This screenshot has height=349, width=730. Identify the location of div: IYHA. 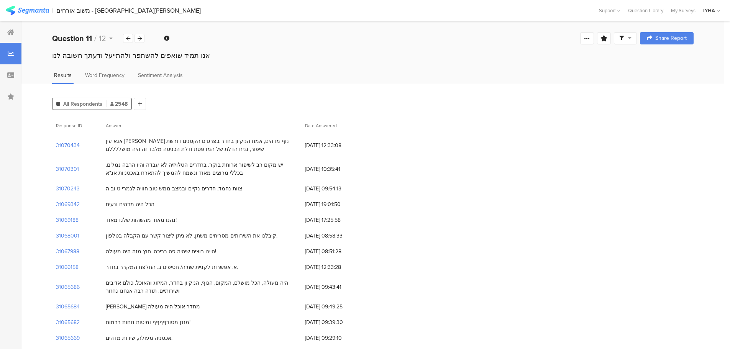
(709, 10).